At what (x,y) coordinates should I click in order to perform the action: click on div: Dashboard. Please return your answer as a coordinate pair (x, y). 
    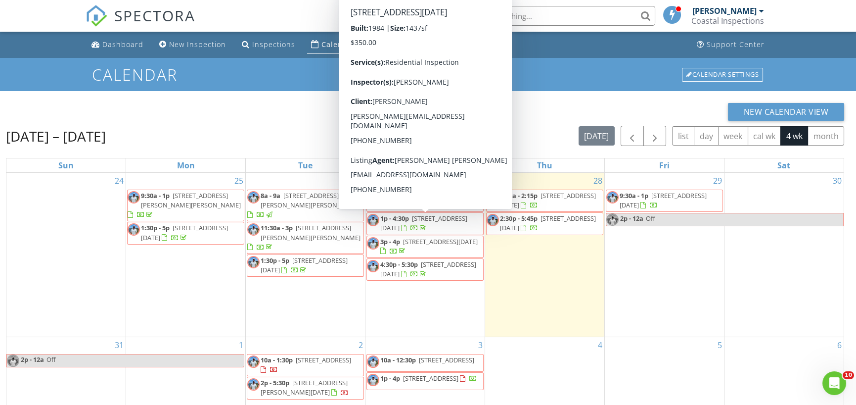
    Looking at the image, I should click on (123, 44).